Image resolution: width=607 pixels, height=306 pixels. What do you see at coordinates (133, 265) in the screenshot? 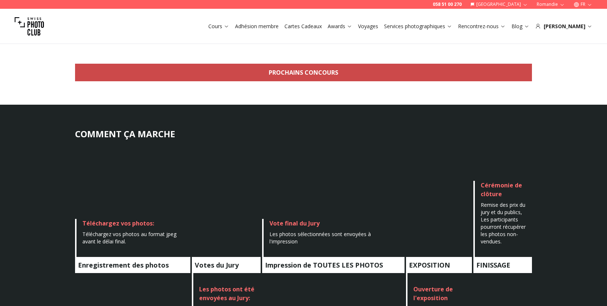
I see `h4: Enregistrement des photos` at bounding box center [133, 265].